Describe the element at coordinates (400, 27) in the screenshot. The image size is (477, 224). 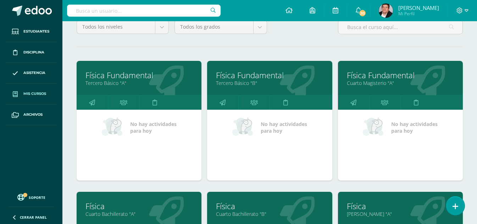
I see `input: Busca el curso aquí...` at that location.